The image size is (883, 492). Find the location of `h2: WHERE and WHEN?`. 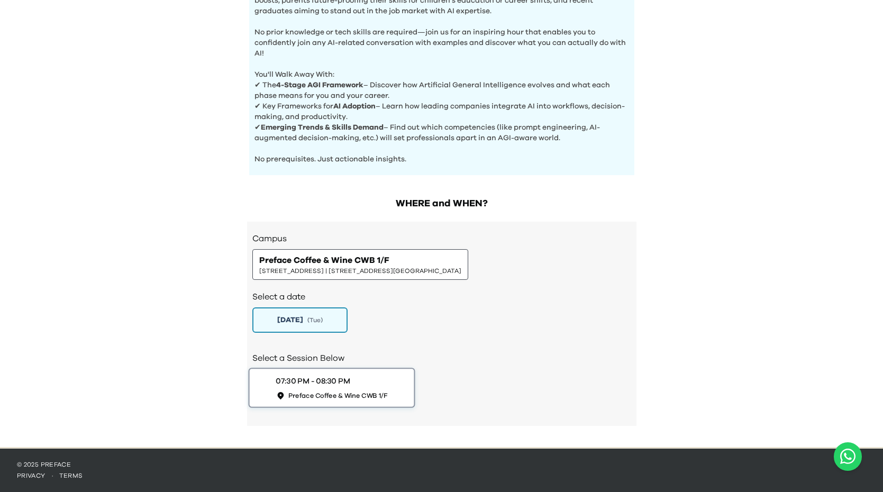

h2: WHERE and WHEN? is located at coordinates (442, 204).